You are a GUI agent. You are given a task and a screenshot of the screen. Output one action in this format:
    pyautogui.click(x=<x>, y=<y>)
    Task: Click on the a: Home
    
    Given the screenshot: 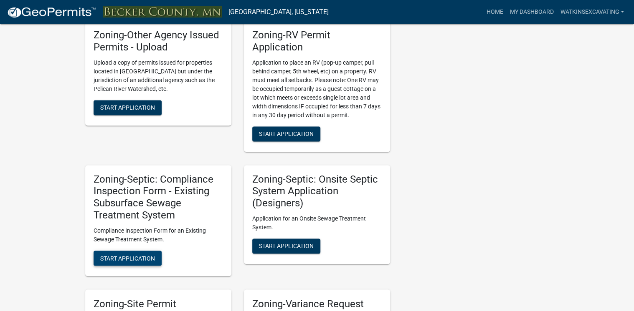 What is the action you would take?
    pyautogui.click(x=494, y=12)
    